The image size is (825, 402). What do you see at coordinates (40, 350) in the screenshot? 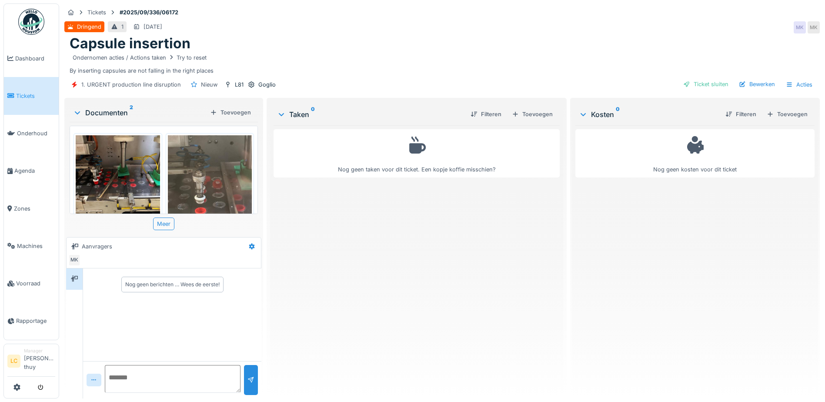
I see `div: Manager` at bounding box center [40, 350].